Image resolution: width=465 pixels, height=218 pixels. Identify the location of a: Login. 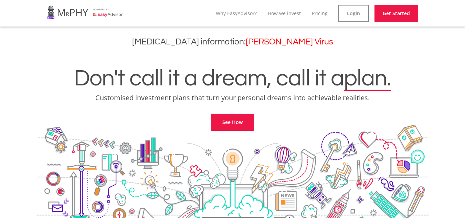
(354, 13).